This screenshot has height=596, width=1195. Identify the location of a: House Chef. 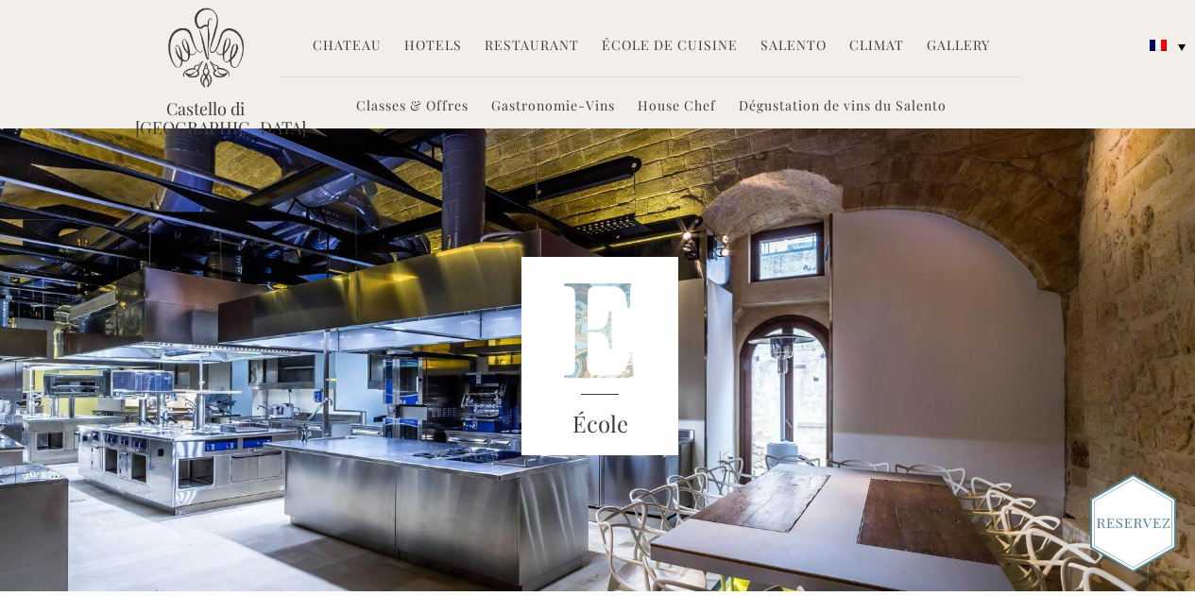
(677, 107).